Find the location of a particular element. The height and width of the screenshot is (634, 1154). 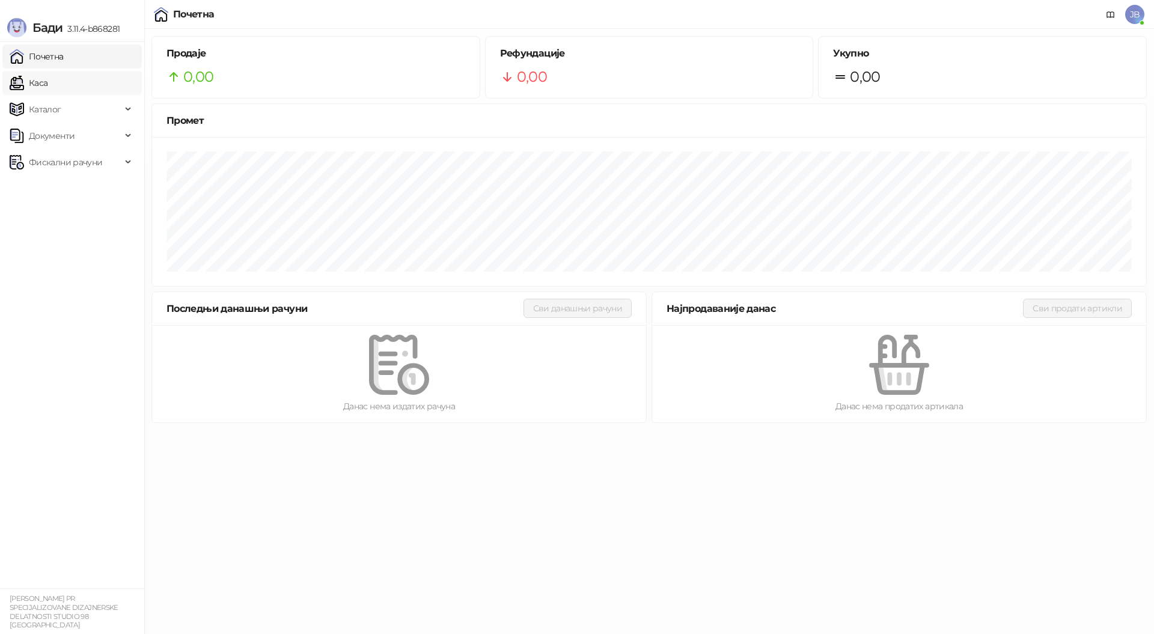

span: Фискални рачуни is located at coordinates (66, 162).